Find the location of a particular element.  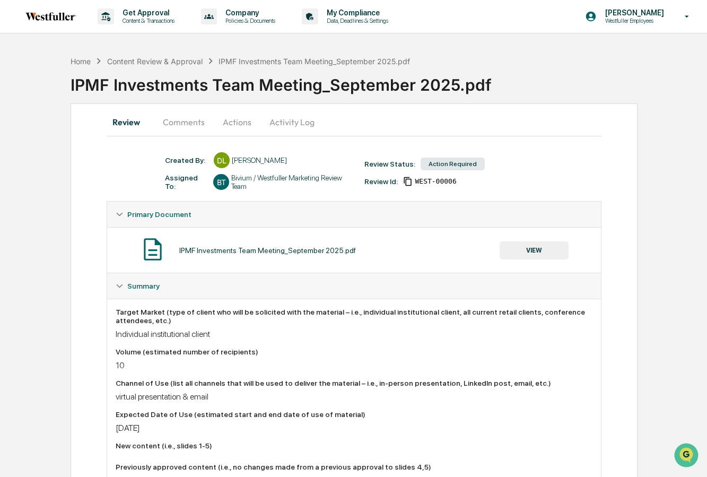

span: Attestations is located at coordinates (109, 139).